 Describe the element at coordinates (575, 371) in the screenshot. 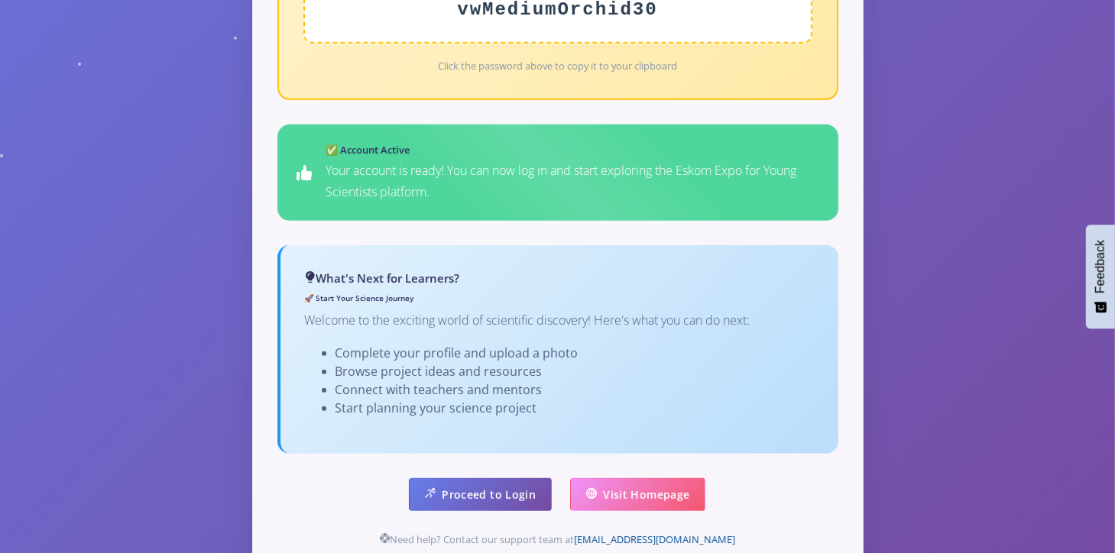

I see `li: Browse project ideas and resources` at that location.